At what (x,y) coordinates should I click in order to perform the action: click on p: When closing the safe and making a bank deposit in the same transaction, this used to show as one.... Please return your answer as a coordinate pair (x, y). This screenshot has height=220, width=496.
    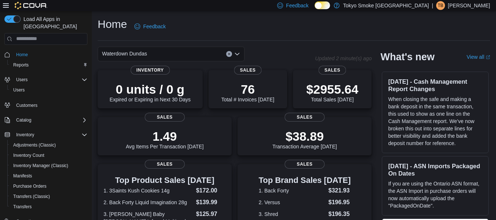
    Looking at the image, I should click on (435, 121).